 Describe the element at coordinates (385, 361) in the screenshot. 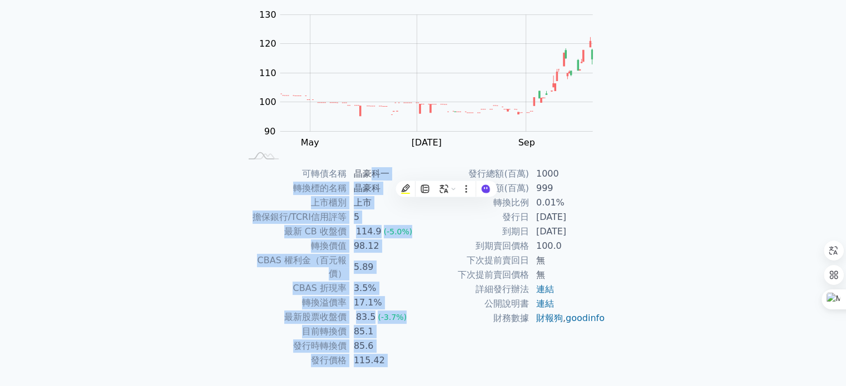

I see `td: 115.42` at that location.